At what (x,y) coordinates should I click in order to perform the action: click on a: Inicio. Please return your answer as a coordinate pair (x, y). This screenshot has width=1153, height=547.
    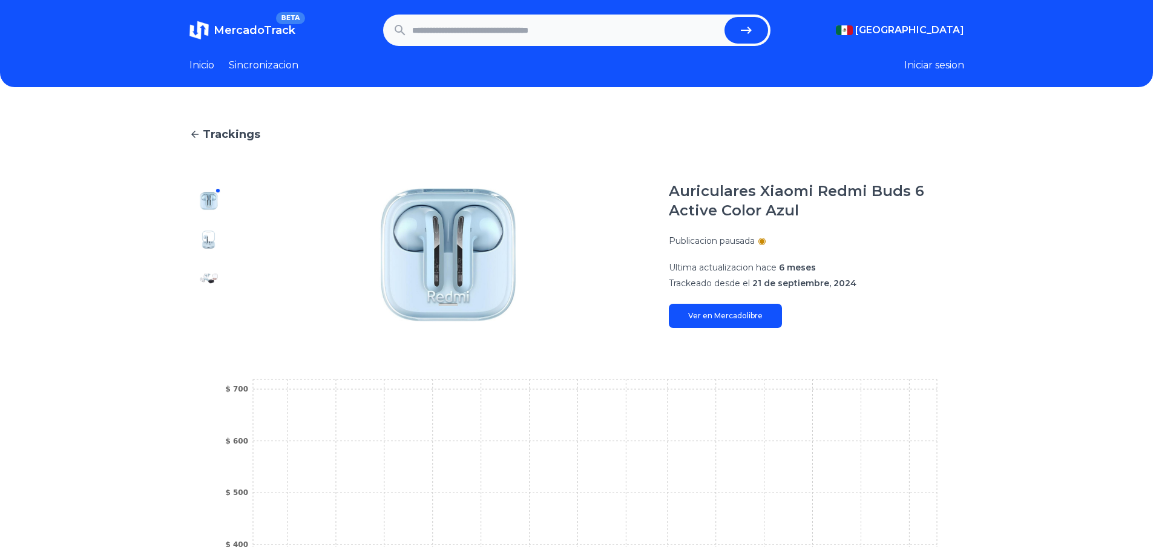
    Looking at the image, I should click on (202, 65).